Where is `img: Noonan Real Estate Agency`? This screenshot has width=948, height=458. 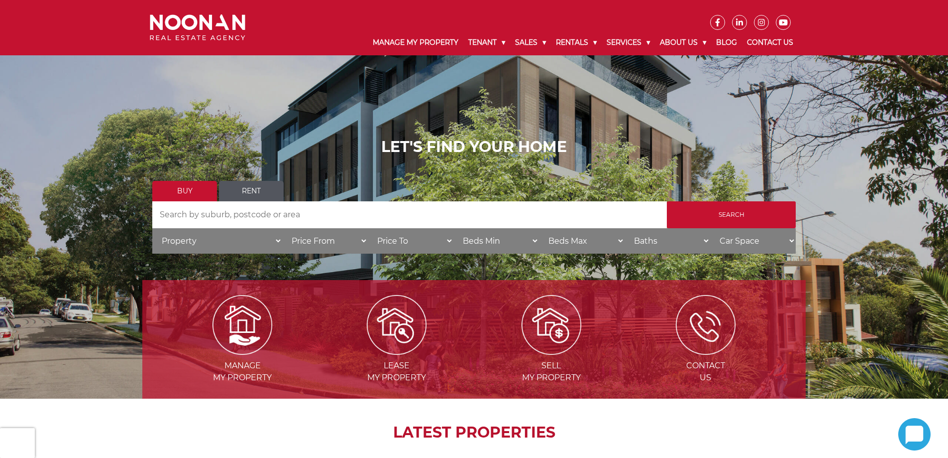
img: Noonan Real Estate Agency is located at coordinates (198, 27).